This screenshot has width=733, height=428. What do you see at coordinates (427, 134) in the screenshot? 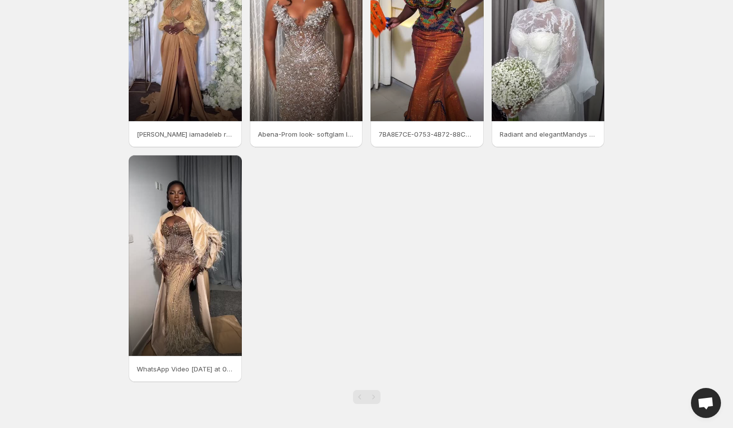
I see `p: 7BA8E7CE-0753-4B72-88CC-B826CD180268` at bounding box center [427, 134].